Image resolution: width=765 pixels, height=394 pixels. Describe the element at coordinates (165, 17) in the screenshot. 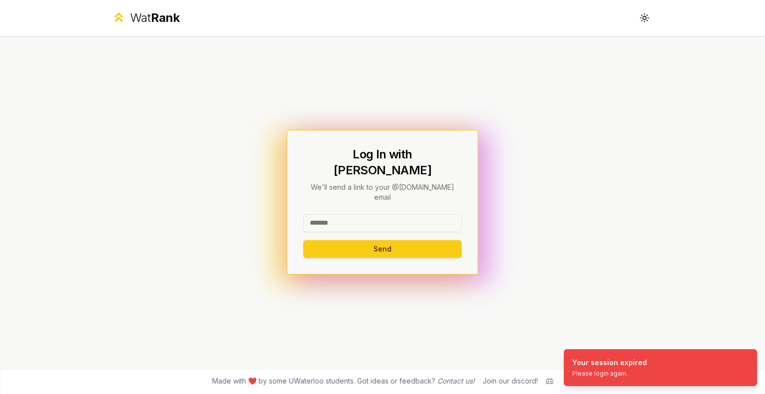

I see `span: Rank` at that location.